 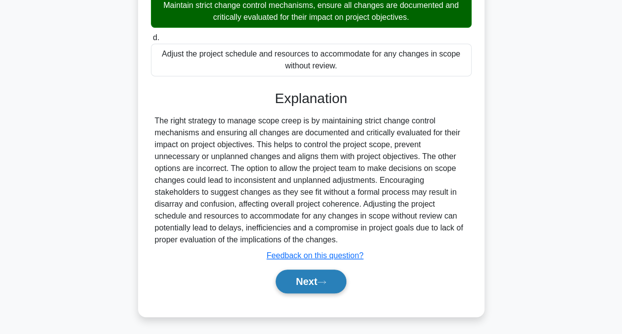 What do you see at coordinates (315, 255) in the screenshot?
I see `a: Feedback on this question?` at bounding box center [315, 255].